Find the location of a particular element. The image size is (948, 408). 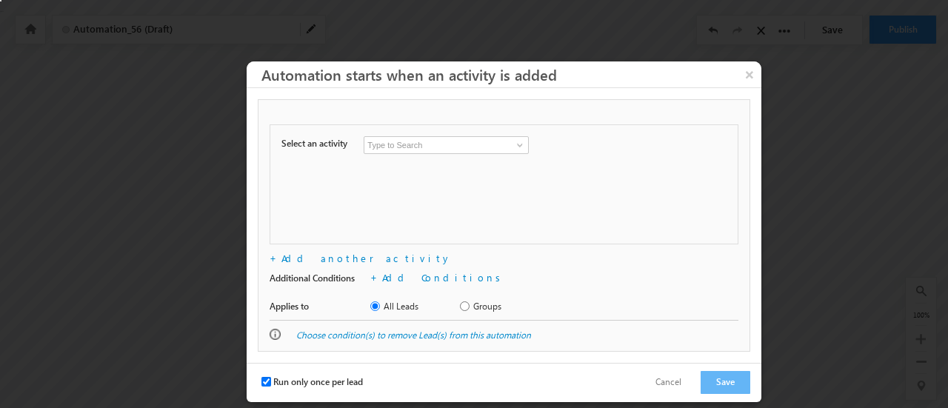

label: Groups is located at coordinates (481, 307).